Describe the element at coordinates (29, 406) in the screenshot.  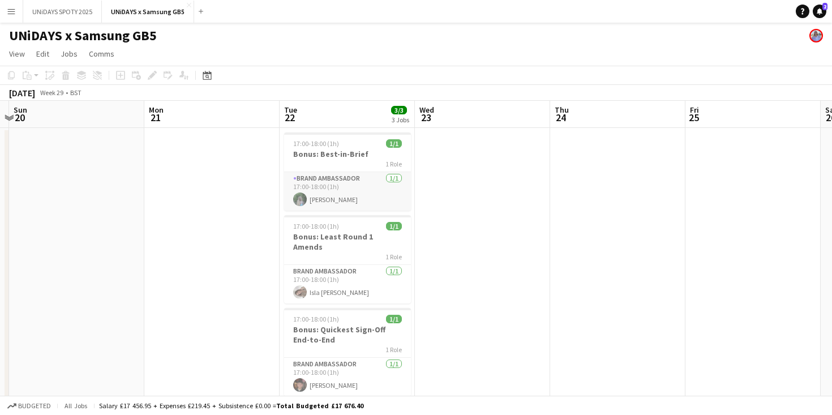
I see `button: Budgeted` at that location.